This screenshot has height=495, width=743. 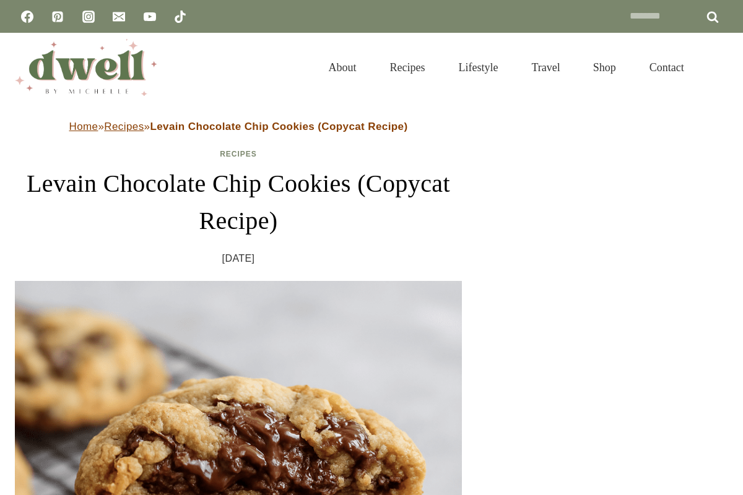 I want to click on a: Lifestyle, so click(x=478, y=67).